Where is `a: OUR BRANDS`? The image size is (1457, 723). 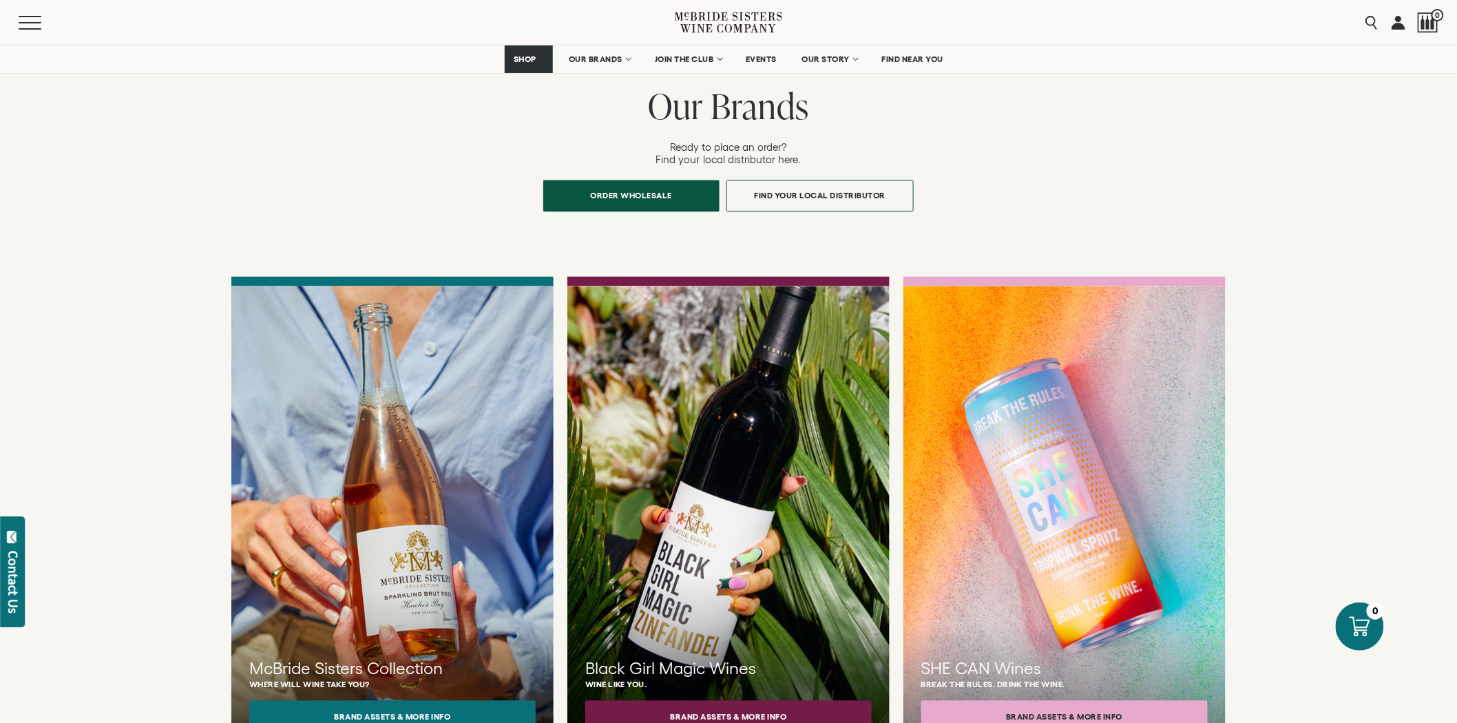
a: OUR BRANDS is located at coordinates (599, 59).